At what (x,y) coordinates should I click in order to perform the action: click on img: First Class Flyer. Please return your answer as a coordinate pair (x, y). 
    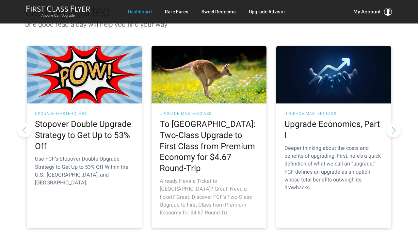
    Looking at the image, I should click on (58, 8).